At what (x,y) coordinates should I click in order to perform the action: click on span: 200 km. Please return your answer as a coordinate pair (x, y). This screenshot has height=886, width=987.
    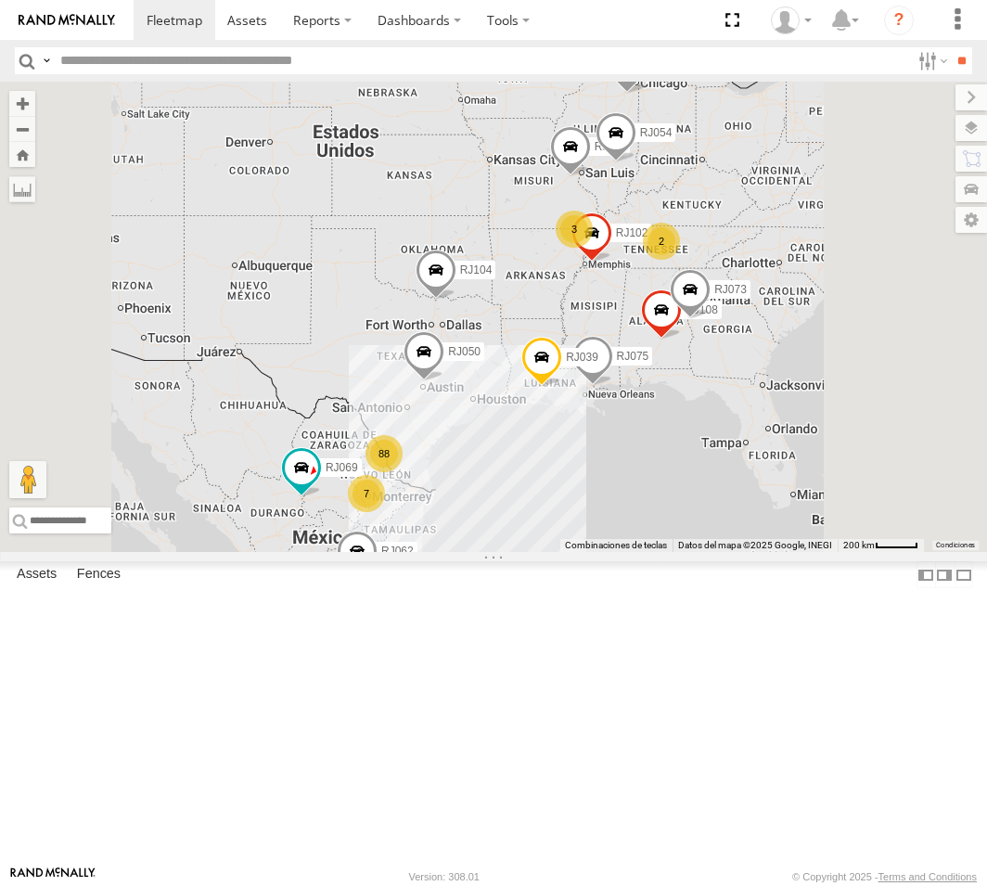
    Looking at the image, I should click on (859, 545).